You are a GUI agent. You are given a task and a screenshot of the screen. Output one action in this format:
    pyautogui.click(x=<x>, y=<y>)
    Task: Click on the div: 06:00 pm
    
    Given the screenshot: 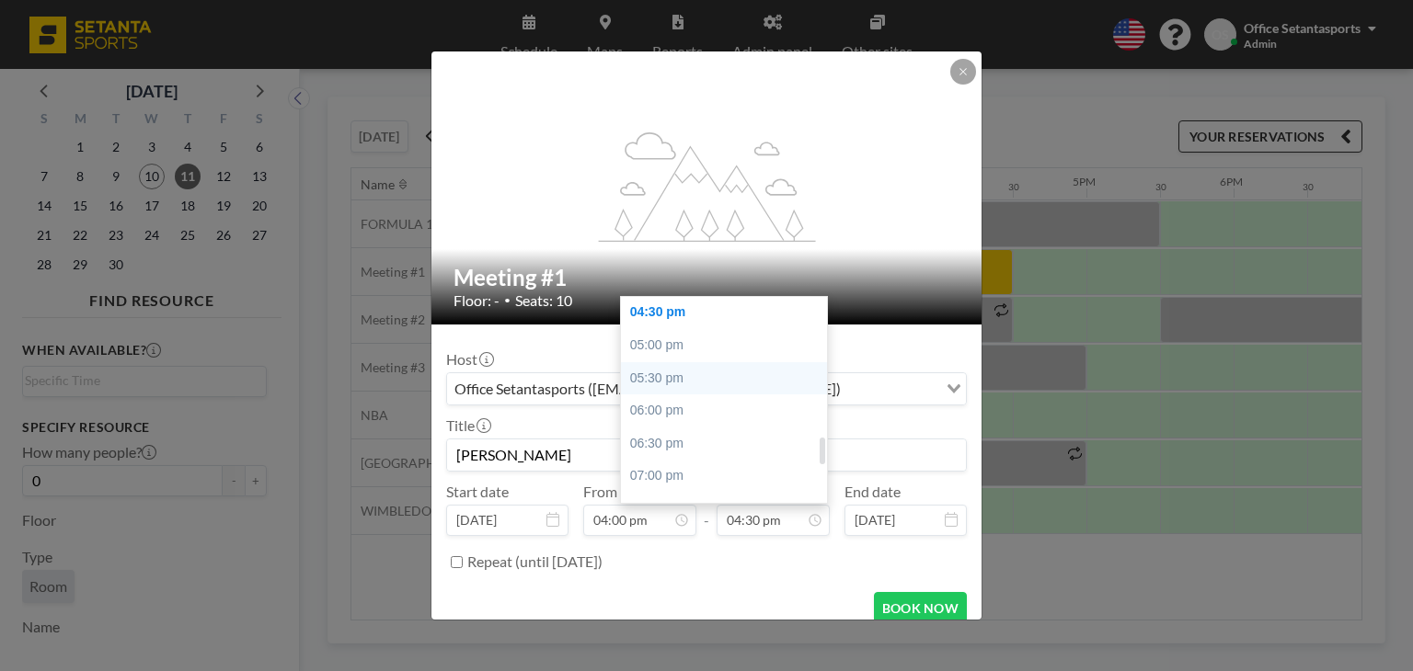 What is the action you would take?
    pyautogui.click(x=728, y=411)
    